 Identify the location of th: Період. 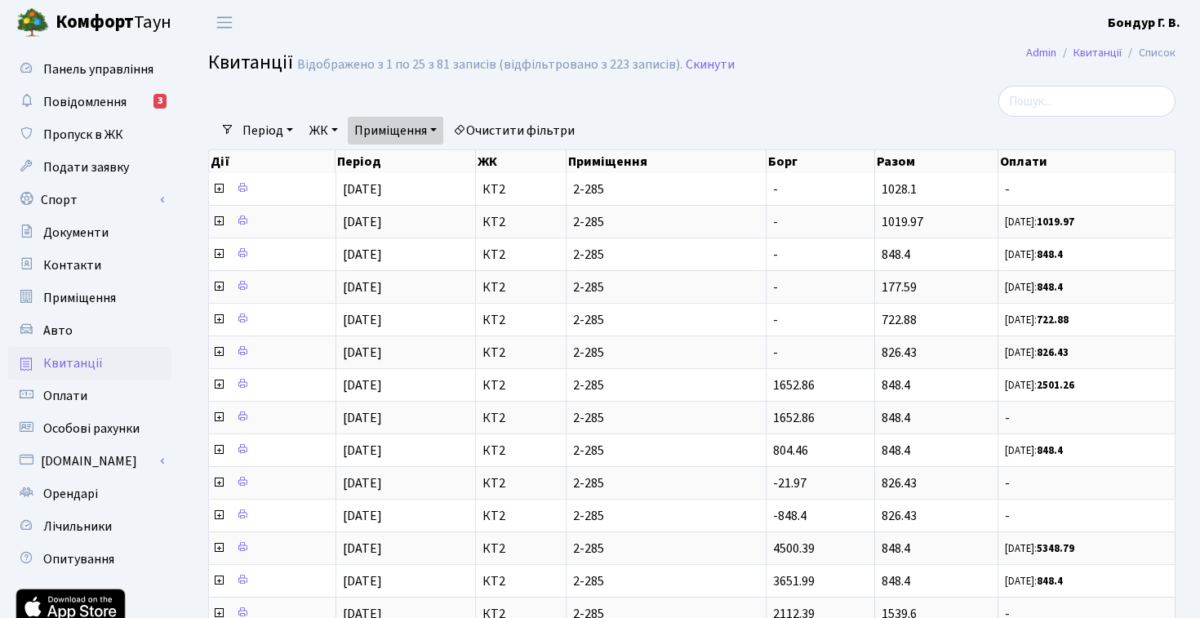
(406, 162).